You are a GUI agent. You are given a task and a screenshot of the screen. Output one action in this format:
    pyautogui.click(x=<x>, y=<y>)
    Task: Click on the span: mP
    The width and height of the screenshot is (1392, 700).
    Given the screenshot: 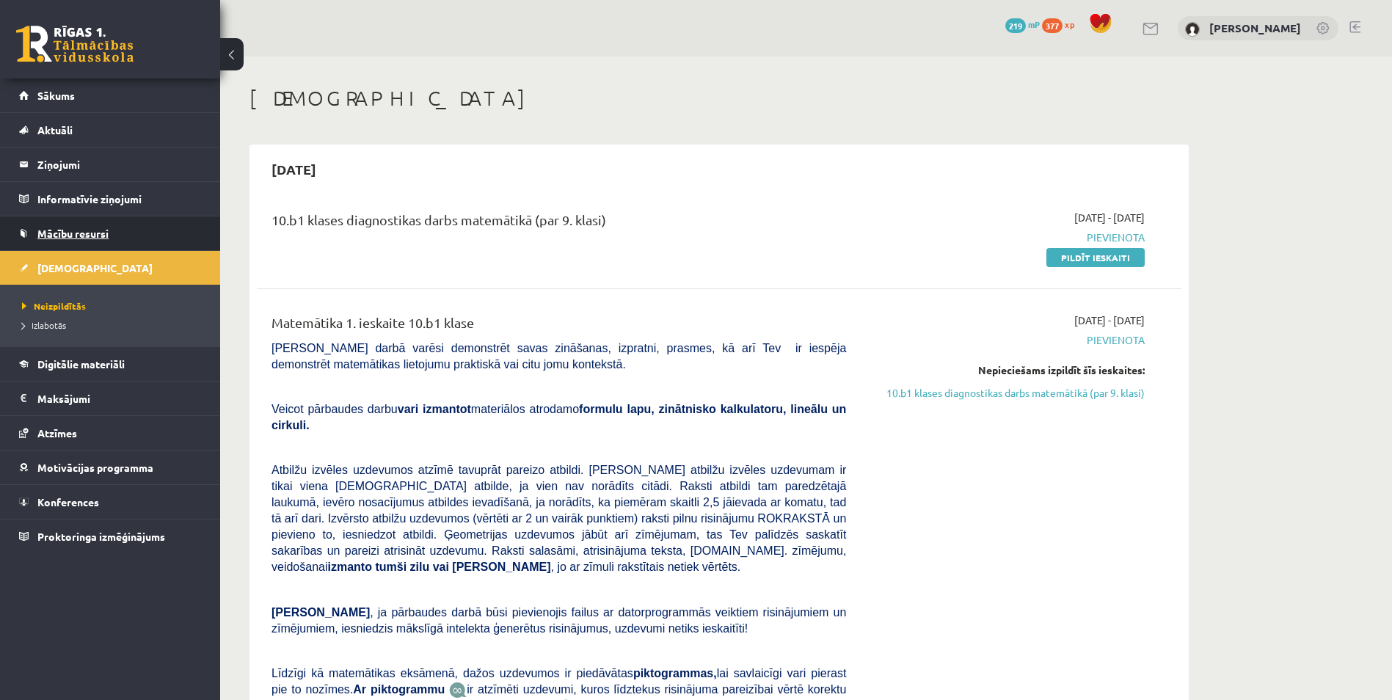 What is the action you would take?
    pyautogui.click(x=1034, y=24)
    